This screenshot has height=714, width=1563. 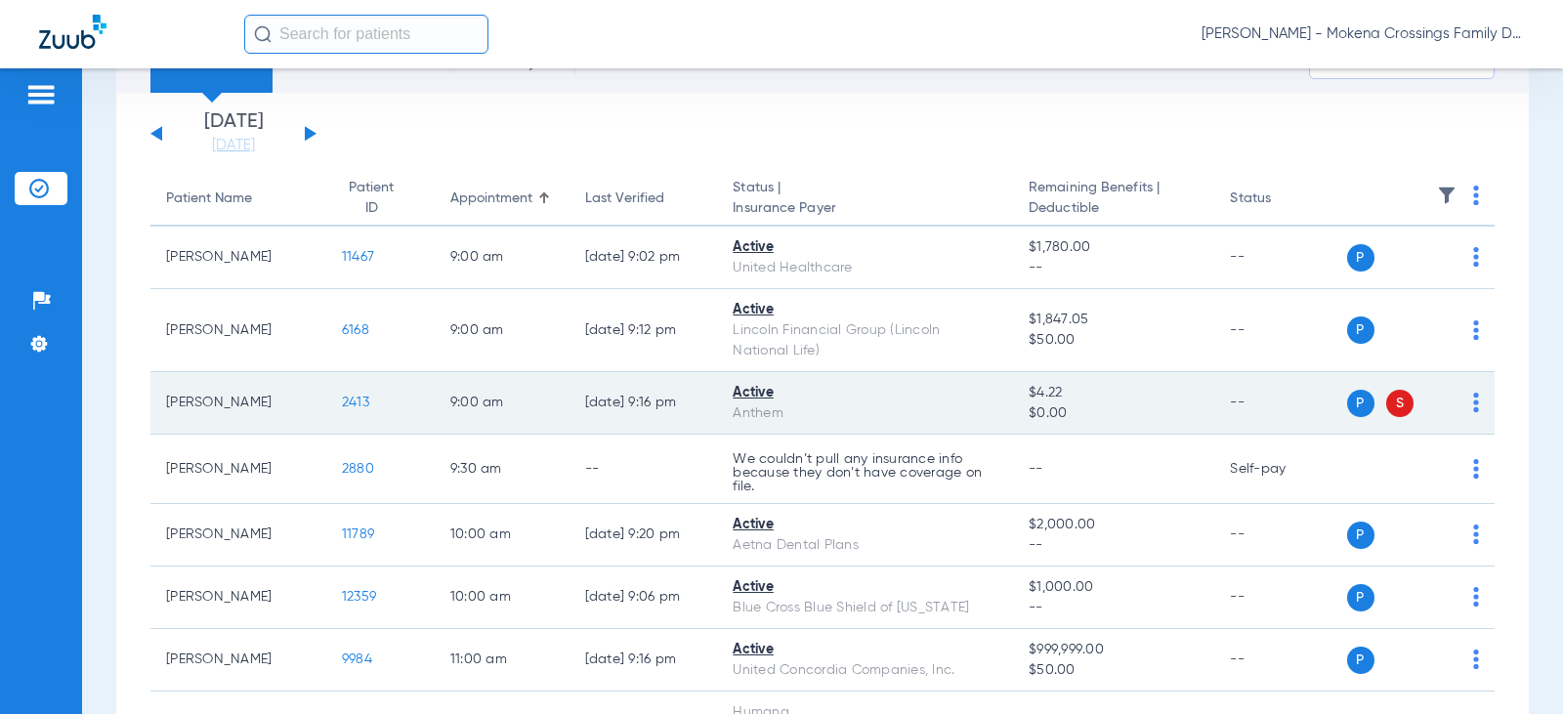 What do you see at coordinates (864, 199) in the screenshot?
I see `th: Status |` at bounding box center [864, 199].